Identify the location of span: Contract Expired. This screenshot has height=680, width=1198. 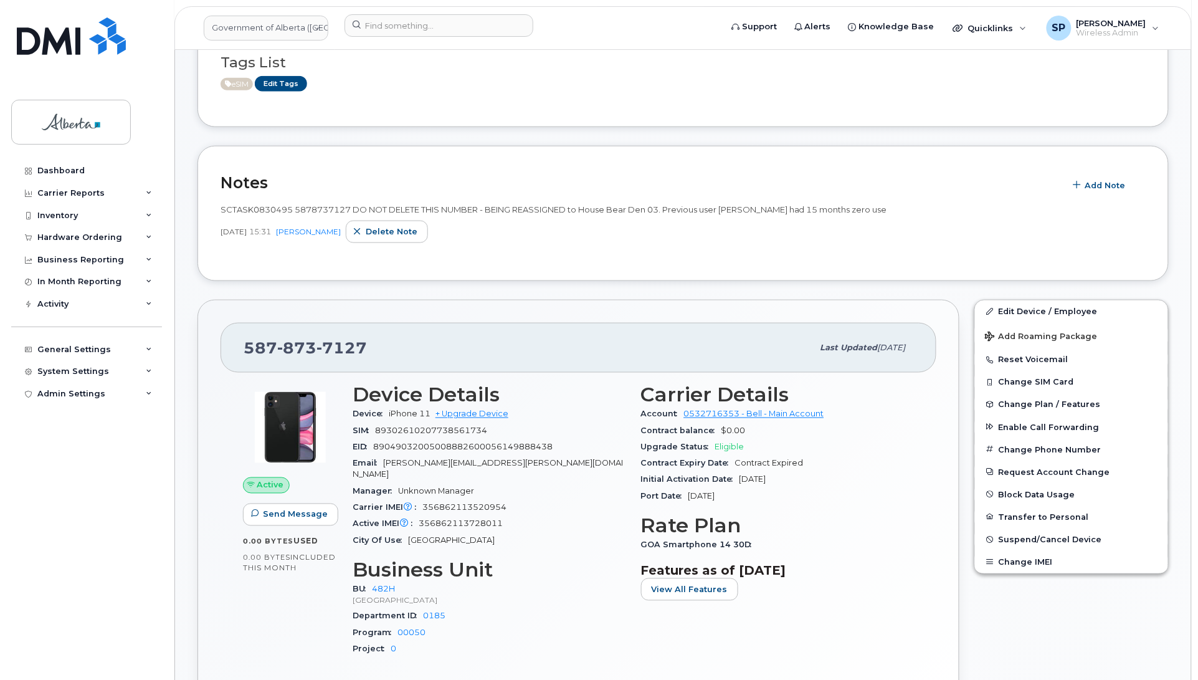
(769, 463).